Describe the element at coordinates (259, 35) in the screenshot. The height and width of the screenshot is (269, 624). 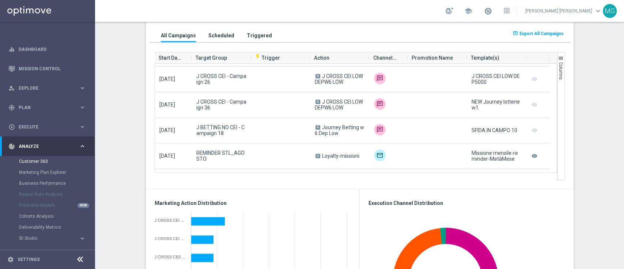
I see `button: Triggered` at that location.